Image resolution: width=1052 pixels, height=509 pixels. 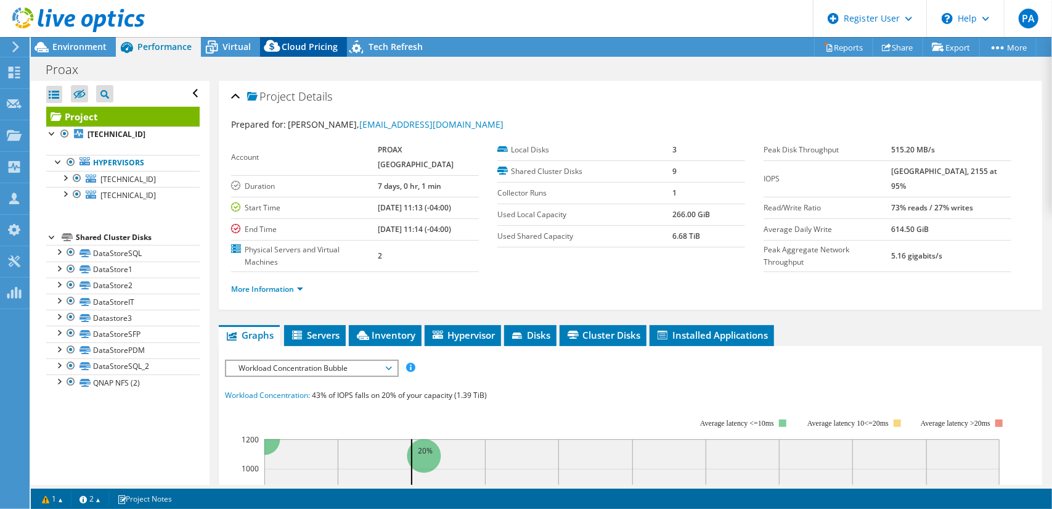 I want to click on tspan: Average latency <=10ms, so click(x=737, y=423).